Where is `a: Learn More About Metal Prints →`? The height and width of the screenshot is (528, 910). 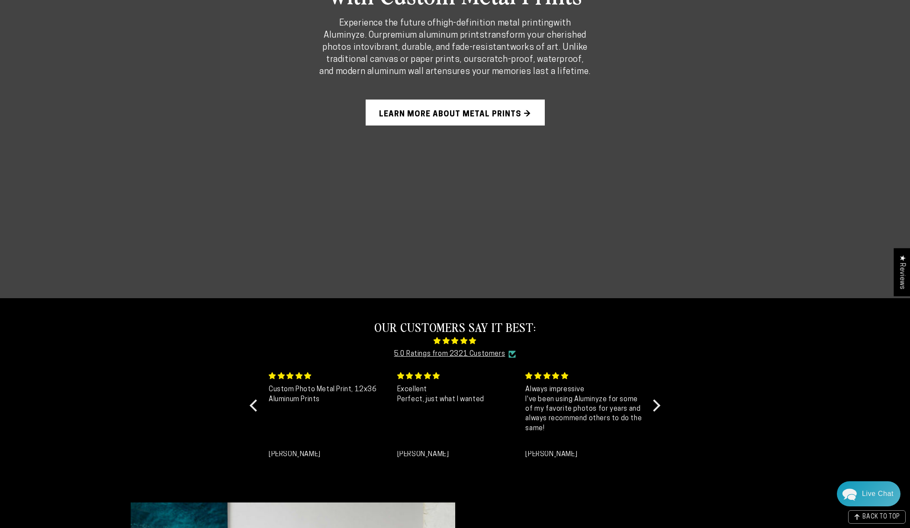 a: Learn More About Metal Prints → is located at coordinates (455, 113).